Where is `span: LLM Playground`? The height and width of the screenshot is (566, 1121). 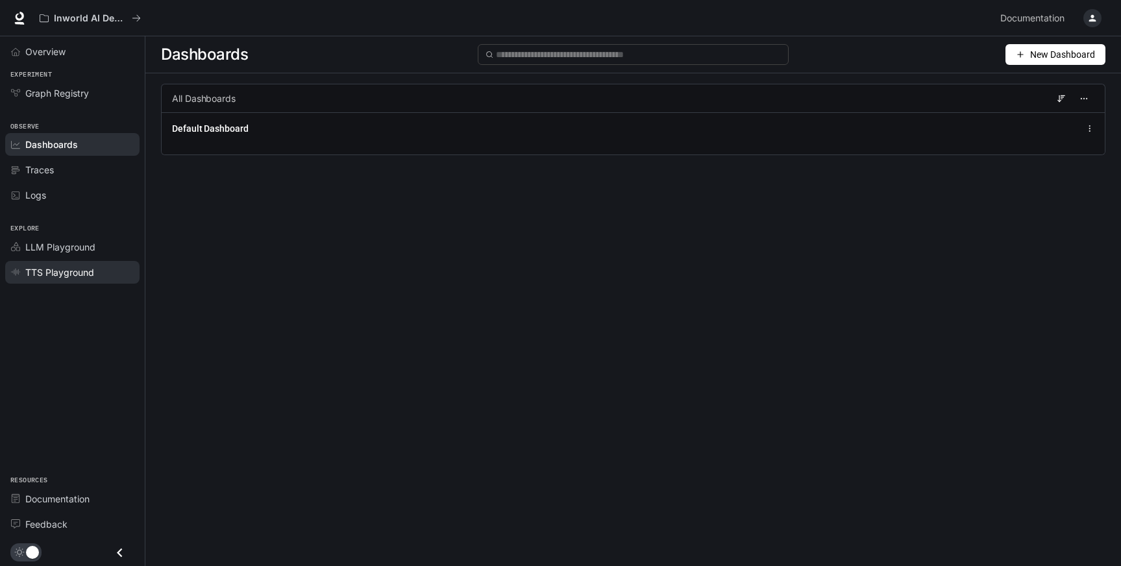 span: LLM Playground is located at coordinates (60, 247).